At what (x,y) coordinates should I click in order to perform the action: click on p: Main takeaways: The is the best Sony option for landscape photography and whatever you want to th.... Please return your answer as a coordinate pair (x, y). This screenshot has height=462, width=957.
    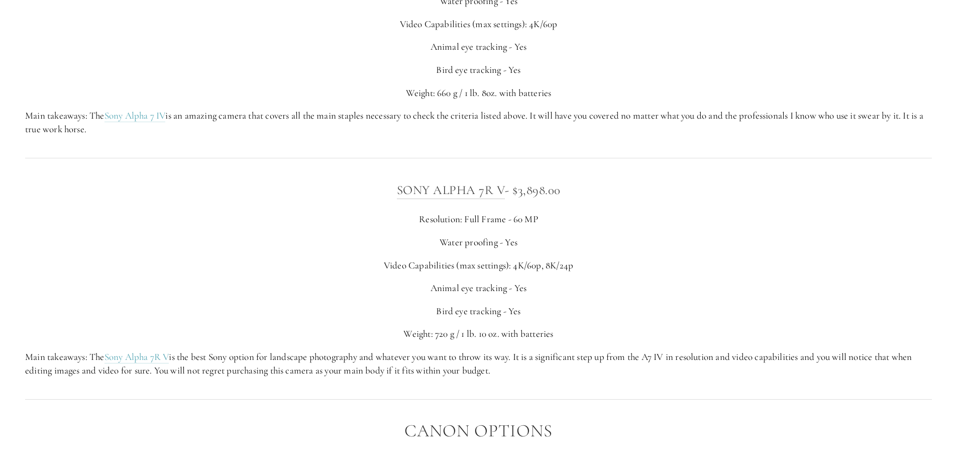
    Looking at the image, I should click on (478, 363).